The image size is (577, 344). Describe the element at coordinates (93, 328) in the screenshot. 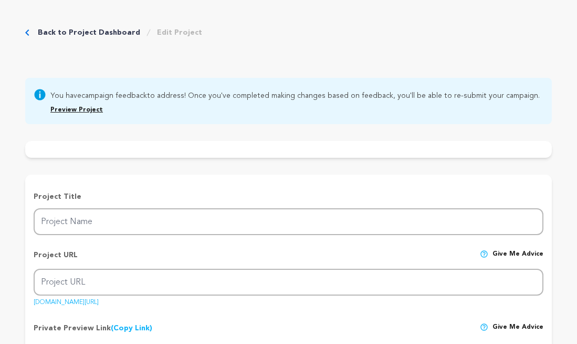

I see `p: Private Preview Link` at that location.